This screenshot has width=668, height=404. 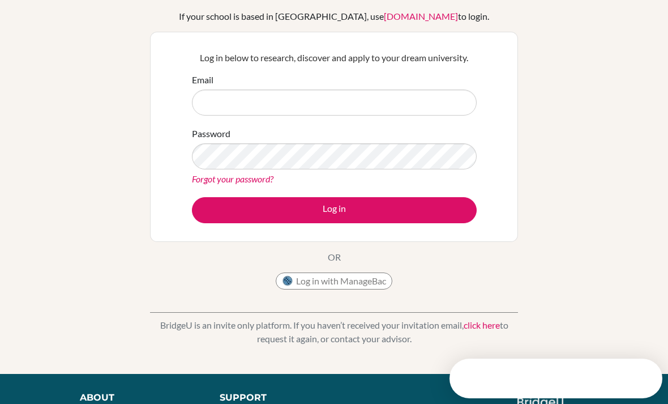 What do you see at coordinates (203, 80) in the screenshot?
I see `label: Email` at bounding box center [203, 80].